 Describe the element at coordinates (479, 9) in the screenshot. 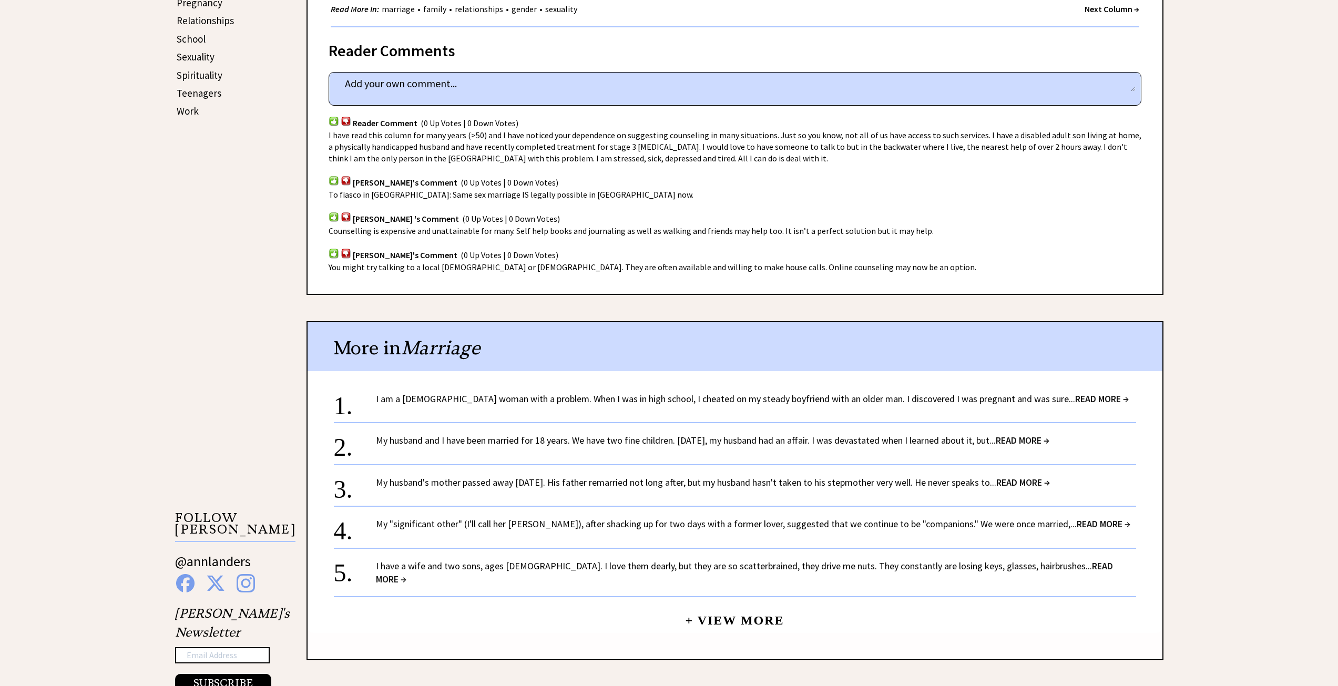

I see `a: relationships` at that location.